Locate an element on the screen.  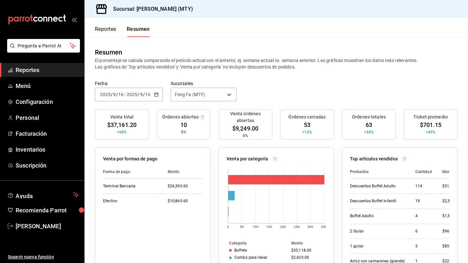
span: +49% is located at coordinates (431, 132).